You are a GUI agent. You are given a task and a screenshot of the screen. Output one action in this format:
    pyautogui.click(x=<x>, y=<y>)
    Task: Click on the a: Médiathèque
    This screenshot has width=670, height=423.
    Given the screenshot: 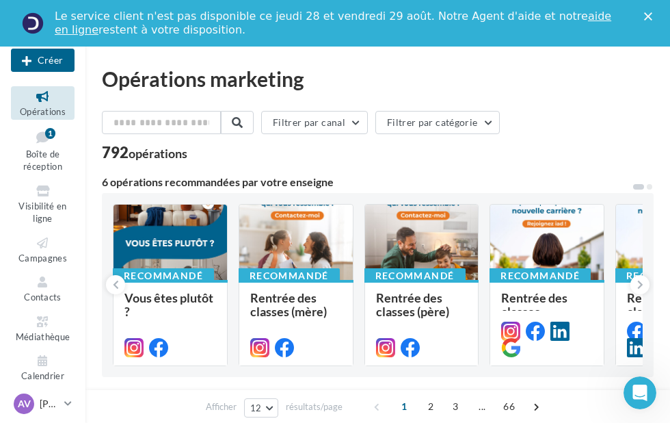 What is the action you would take?
    pyautogui.click(x=42, y=328)
    